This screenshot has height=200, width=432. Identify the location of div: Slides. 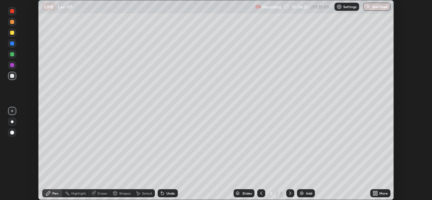
(247, 193).